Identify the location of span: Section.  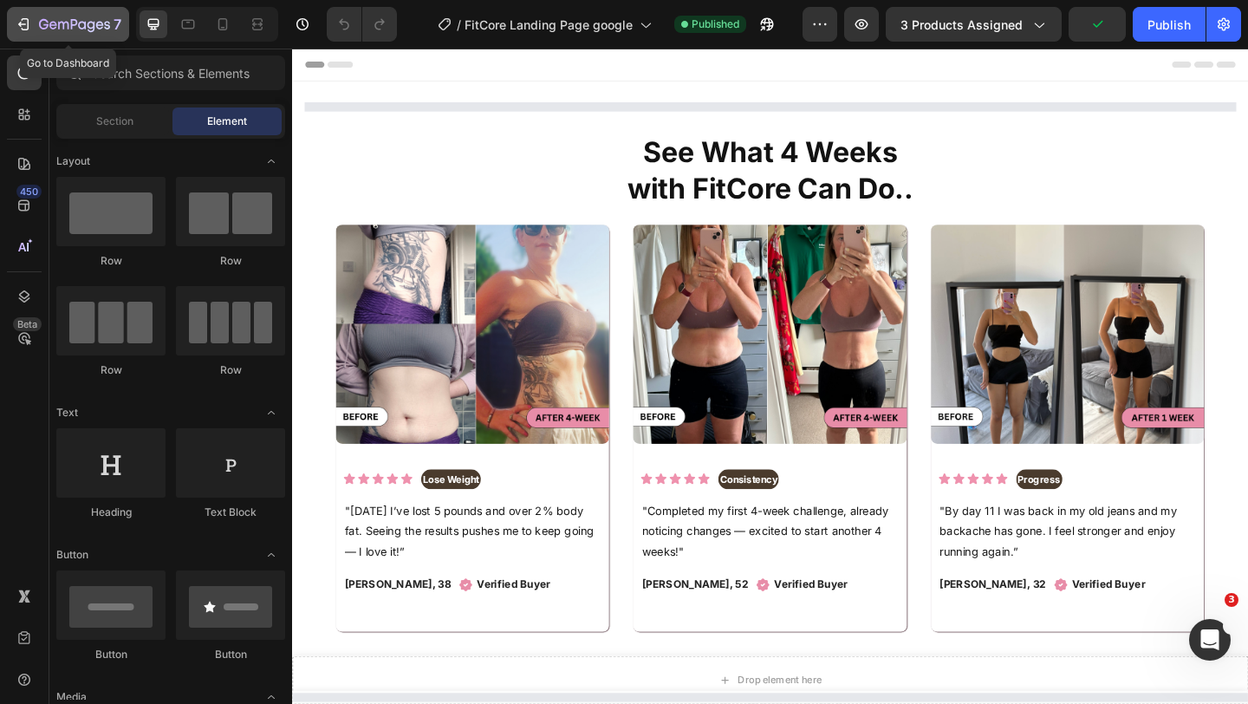
(114, 121).